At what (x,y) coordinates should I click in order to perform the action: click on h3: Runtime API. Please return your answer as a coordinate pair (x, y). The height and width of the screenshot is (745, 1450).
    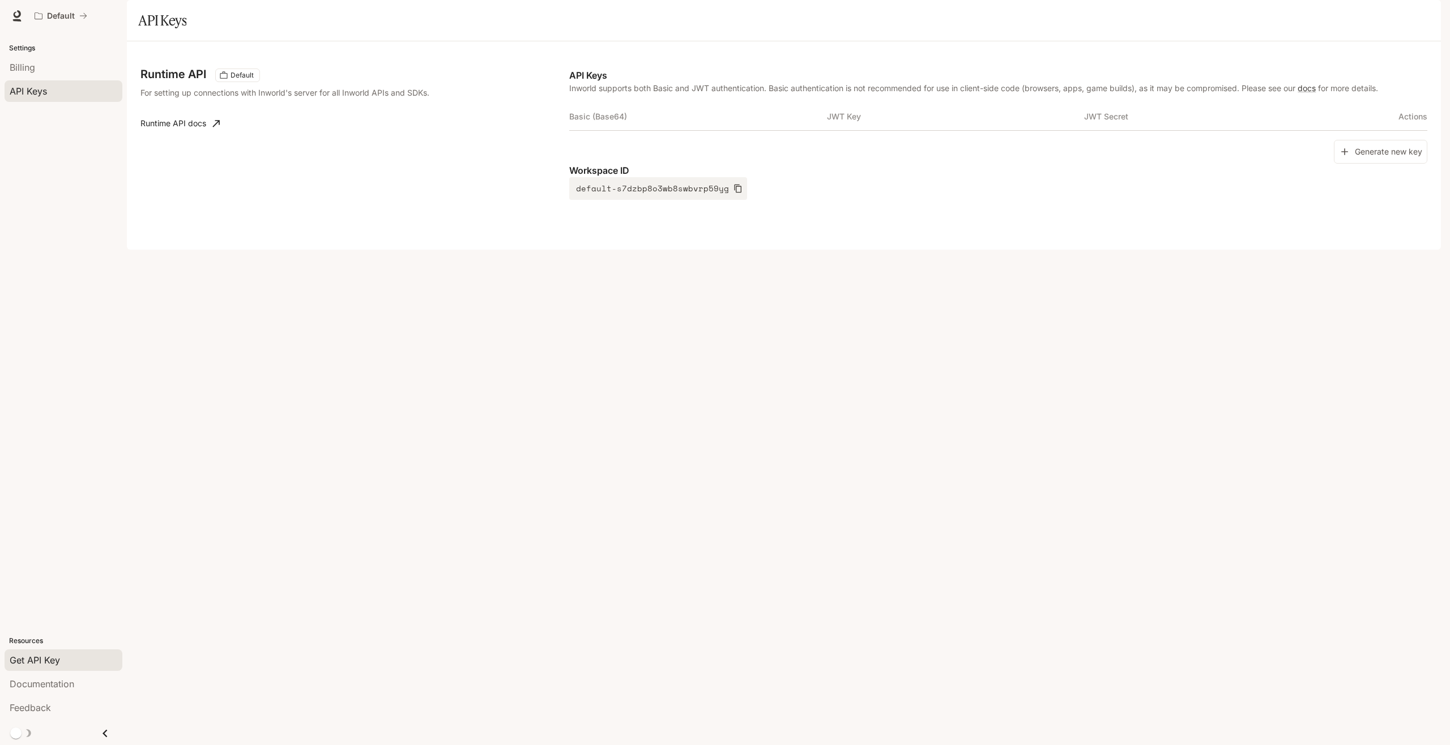
    Looking at the image, I should click on (173, 74).